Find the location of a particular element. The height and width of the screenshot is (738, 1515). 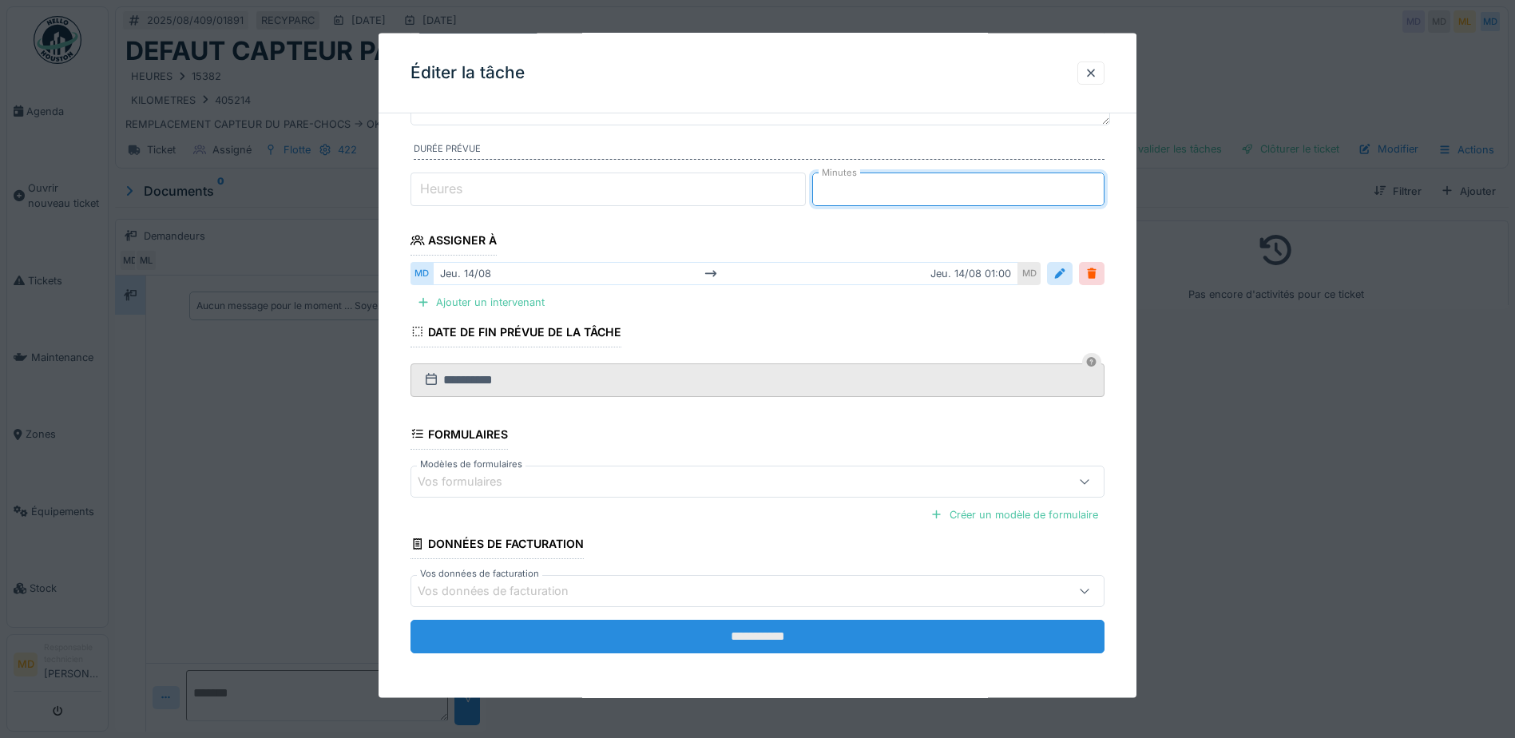

label: Minutes is located at coordinates (840, 173).